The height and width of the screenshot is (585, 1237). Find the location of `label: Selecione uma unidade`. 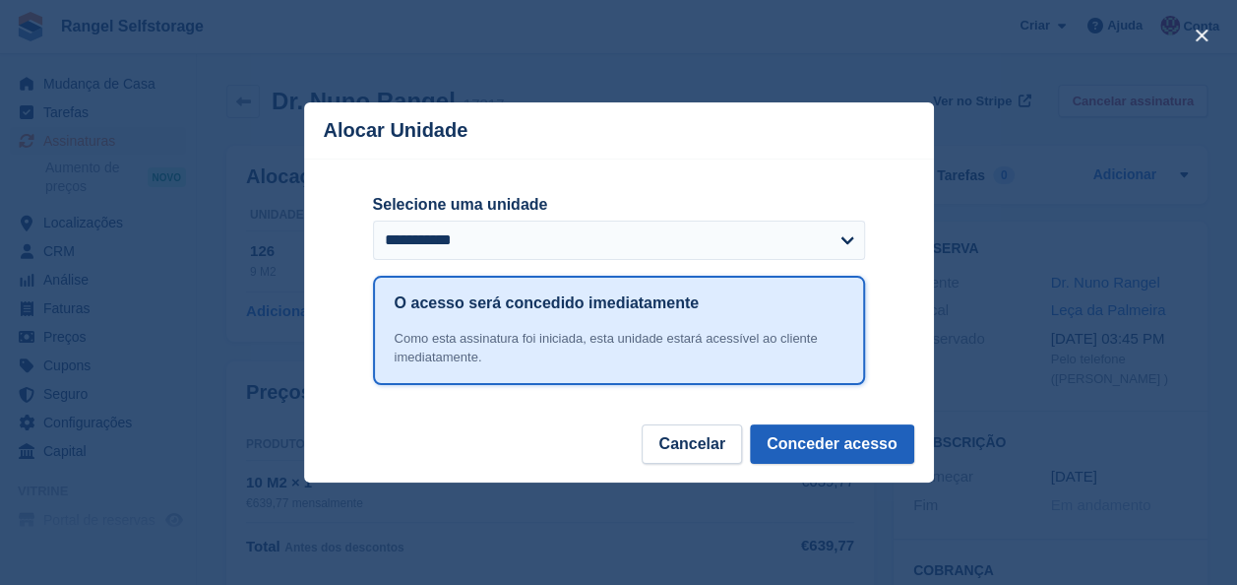

label: Selecione uma unidade is located at coordinates (619, 205).